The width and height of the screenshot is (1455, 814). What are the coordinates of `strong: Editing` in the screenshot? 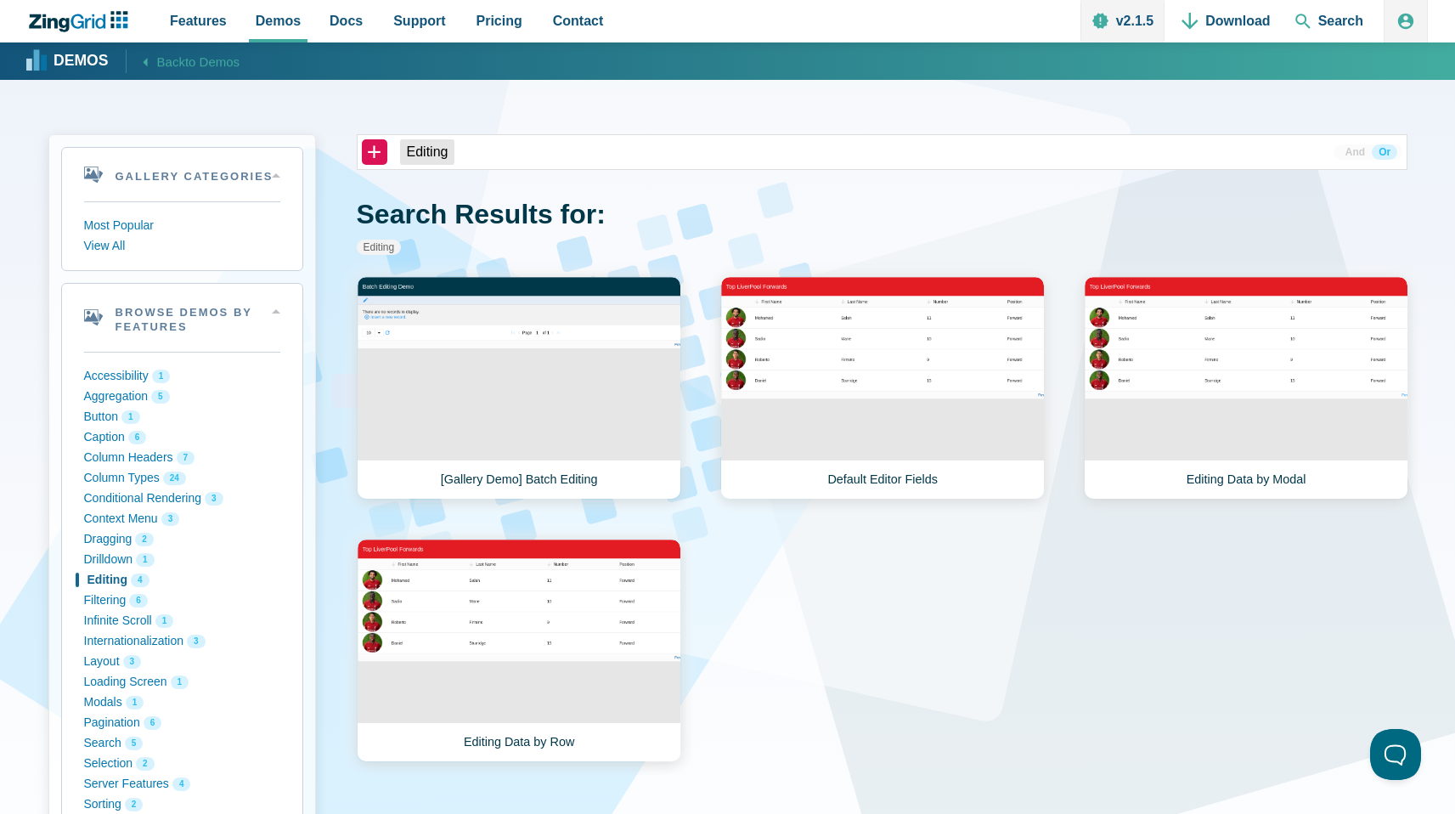 It's located at (379, 247).